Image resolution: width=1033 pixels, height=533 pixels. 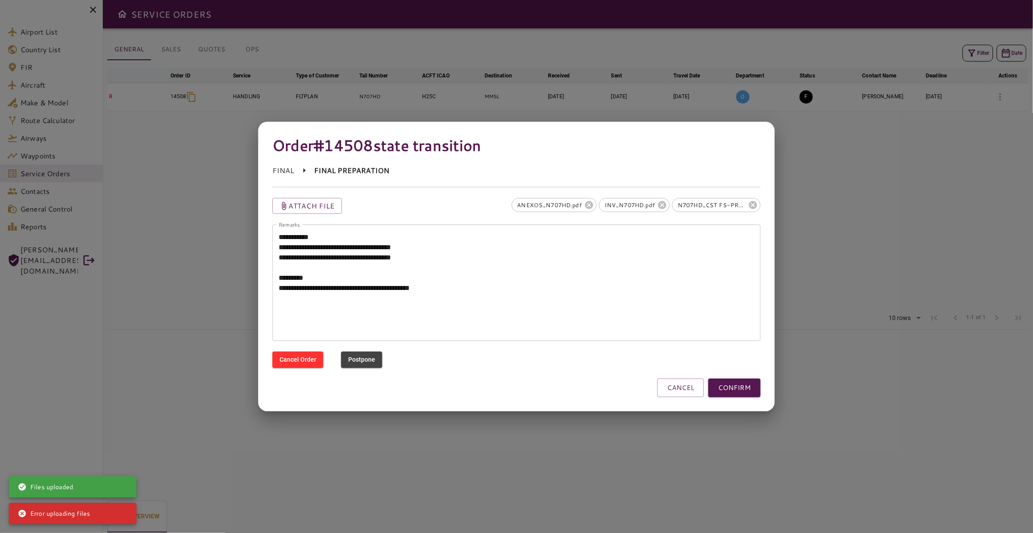 I want to click on p: Attach file, so click(x=311, y=206).